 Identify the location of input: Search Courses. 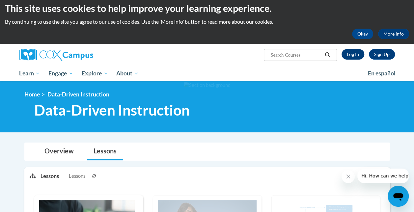
(296, 55).